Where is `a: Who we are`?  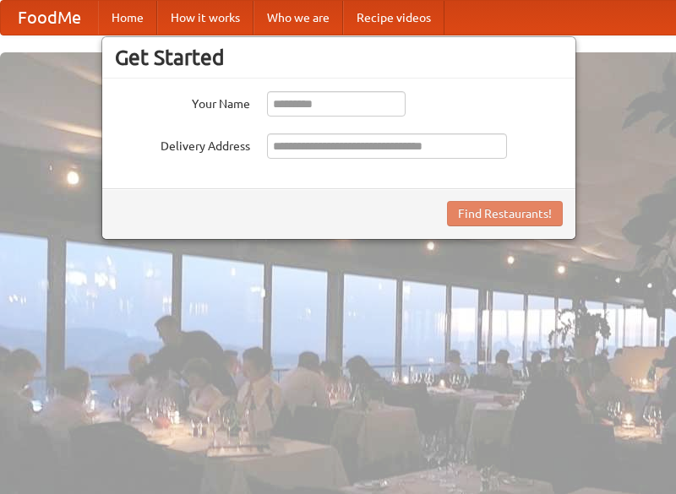 a: Who we are is located at coordinates (298, 18).